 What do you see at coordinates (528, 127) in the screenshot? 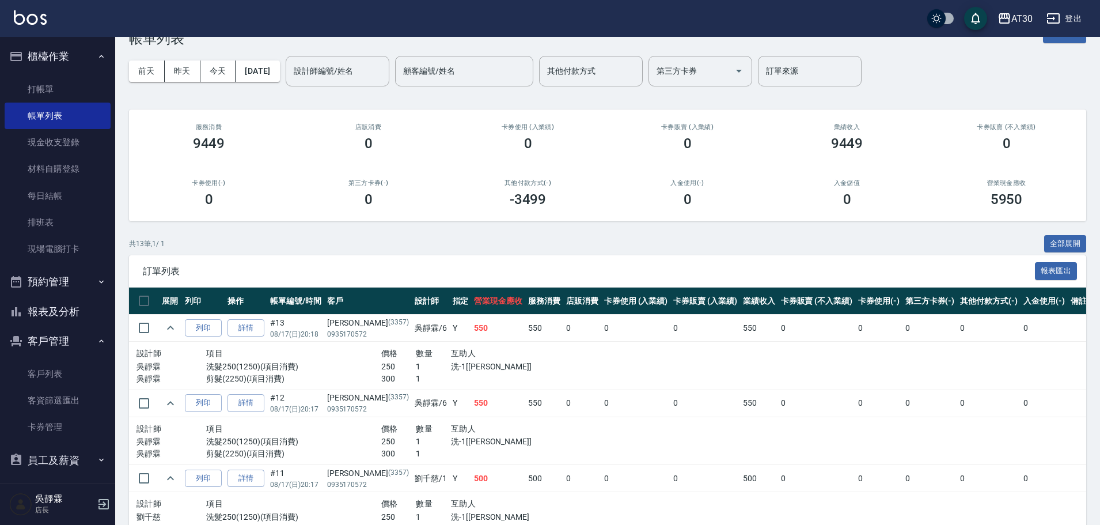
I see `h2: 卡券使用 (入業績)` at bounding box center [528, 127].